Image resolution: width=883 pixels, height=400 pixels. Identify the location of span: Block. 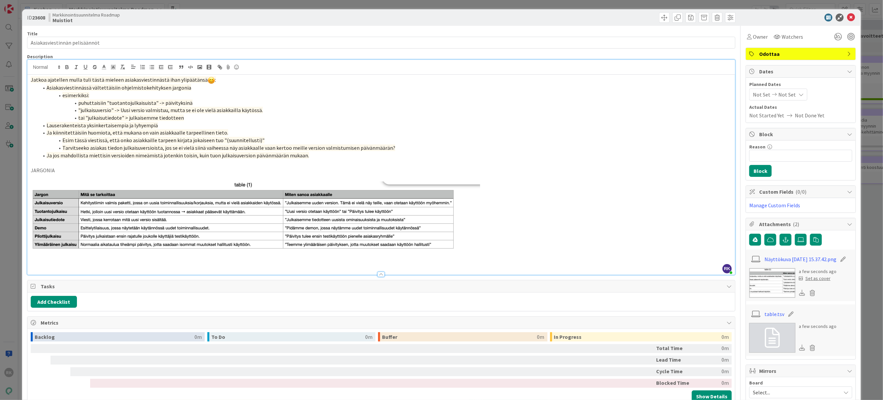
(802, 134).